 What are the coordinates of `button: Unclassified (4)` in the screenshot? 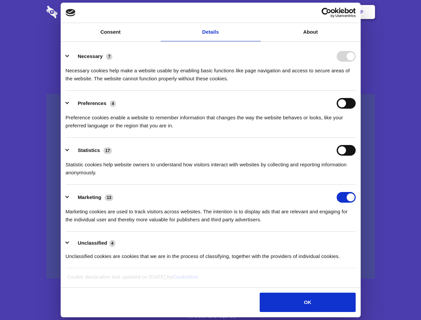 It's located at (93, 243).